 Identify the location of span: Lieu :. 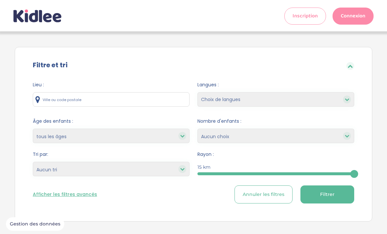
(111, 85).